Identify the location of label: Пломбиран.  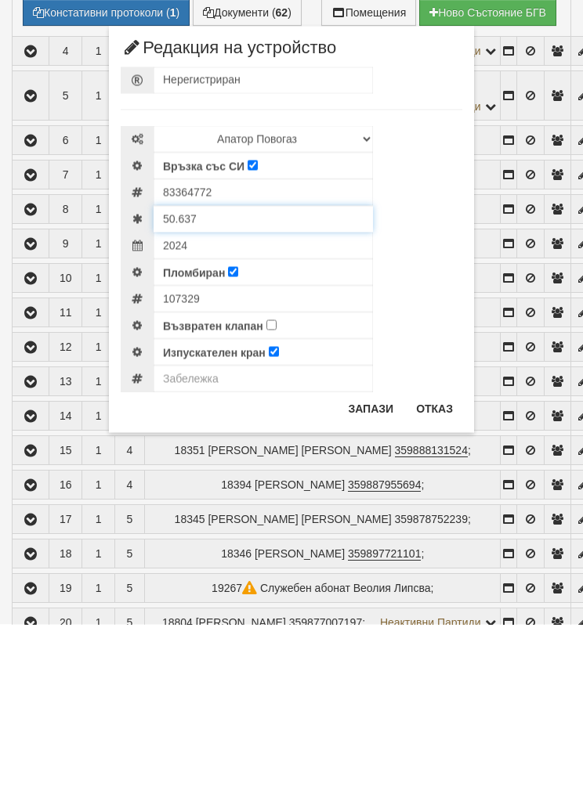
(193, 439).